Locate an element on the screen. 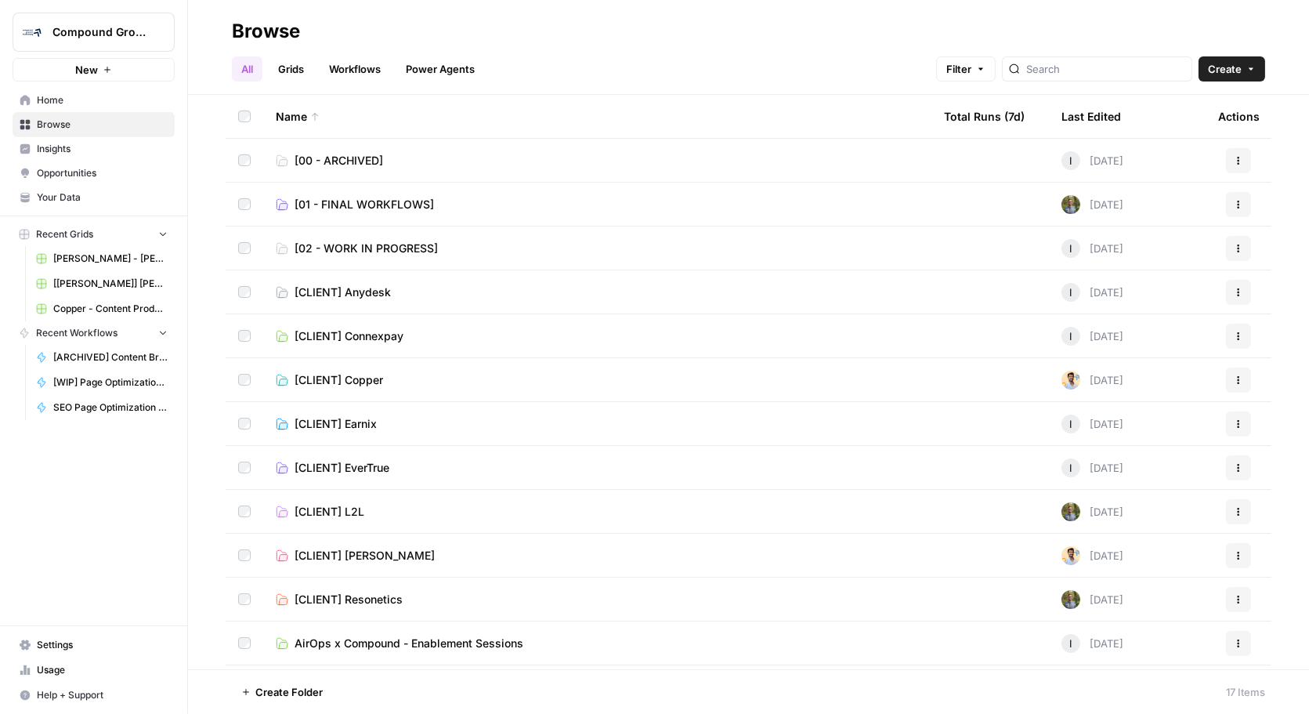  a: Workflows is located at coordinates (355, 69).